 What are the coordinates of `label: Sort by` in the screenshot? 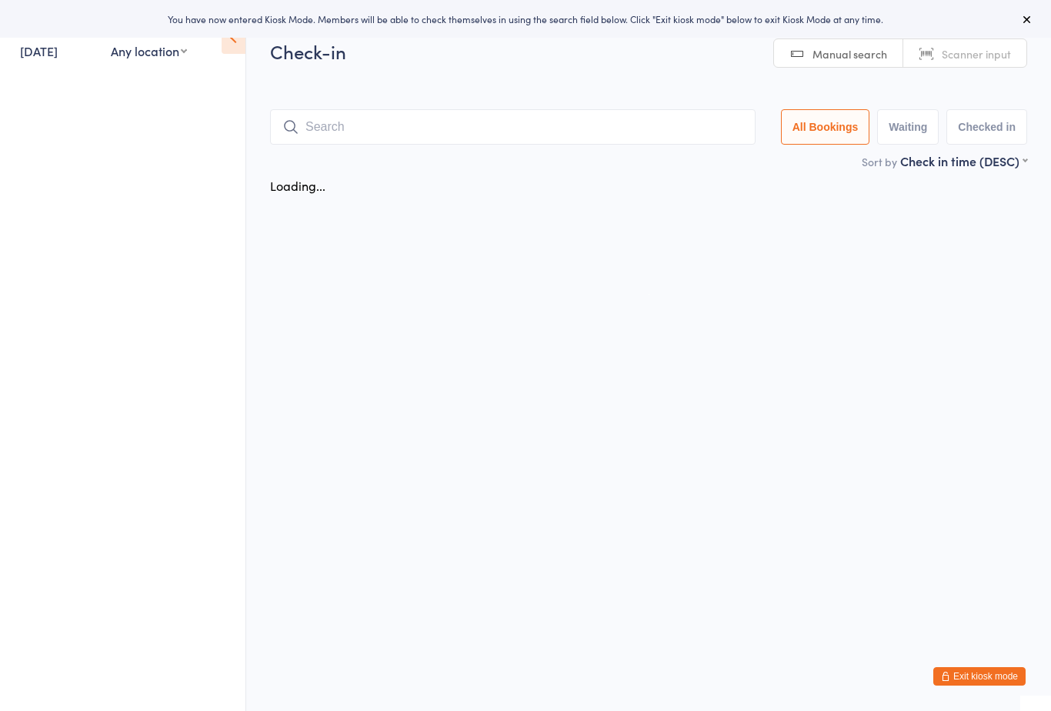 It's located at (879, 162).